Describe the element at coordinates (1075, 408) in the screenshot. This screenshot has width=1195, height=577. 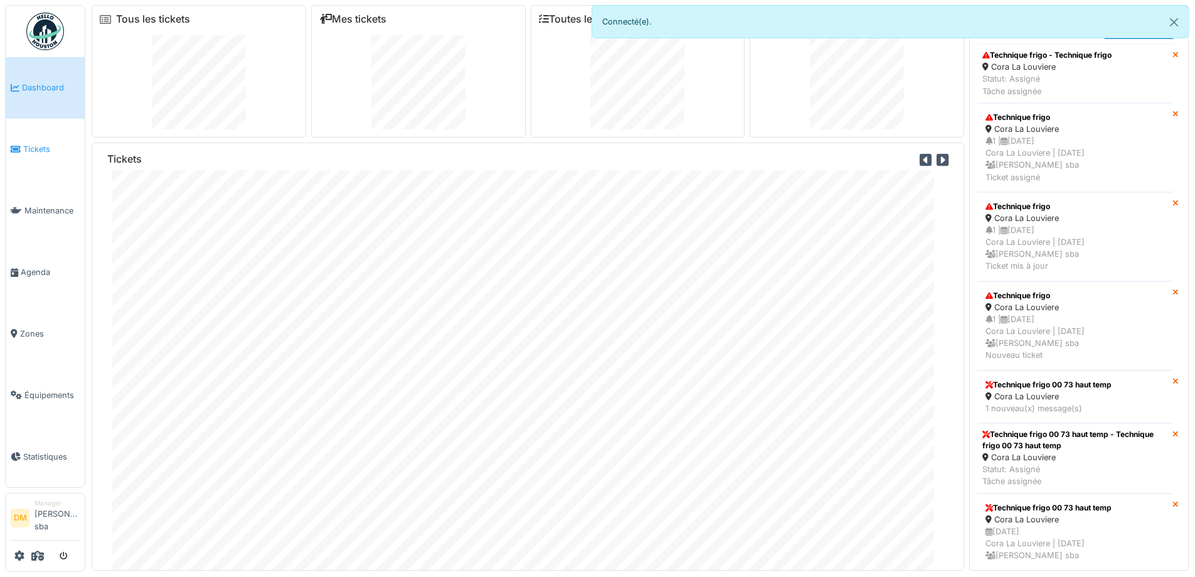
I see `div: 1 nouveau(x) message(s)` at that location.